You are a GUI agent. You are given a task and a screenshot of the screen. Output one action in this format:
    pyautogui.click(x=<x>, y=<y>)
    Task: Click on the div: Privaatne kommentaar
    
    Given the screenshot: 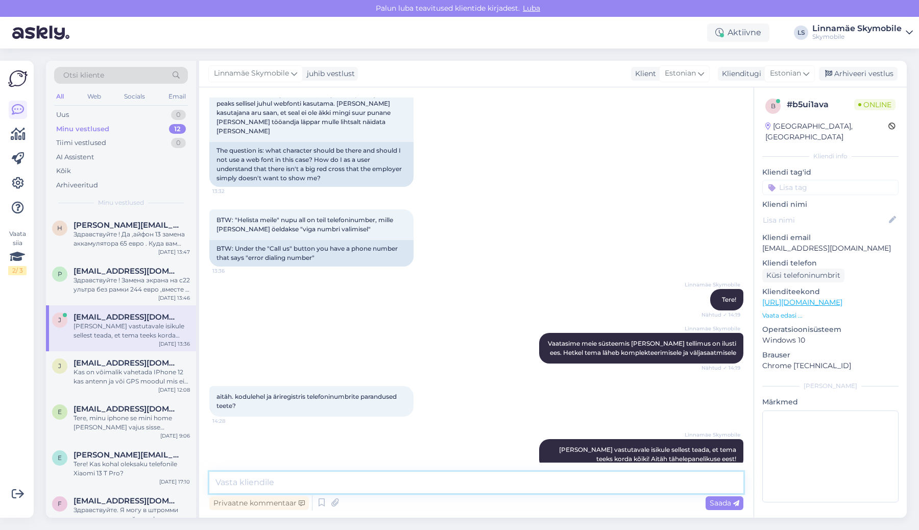 What is the action you would take?
    pyautogui.click(x=259, y=503)
    